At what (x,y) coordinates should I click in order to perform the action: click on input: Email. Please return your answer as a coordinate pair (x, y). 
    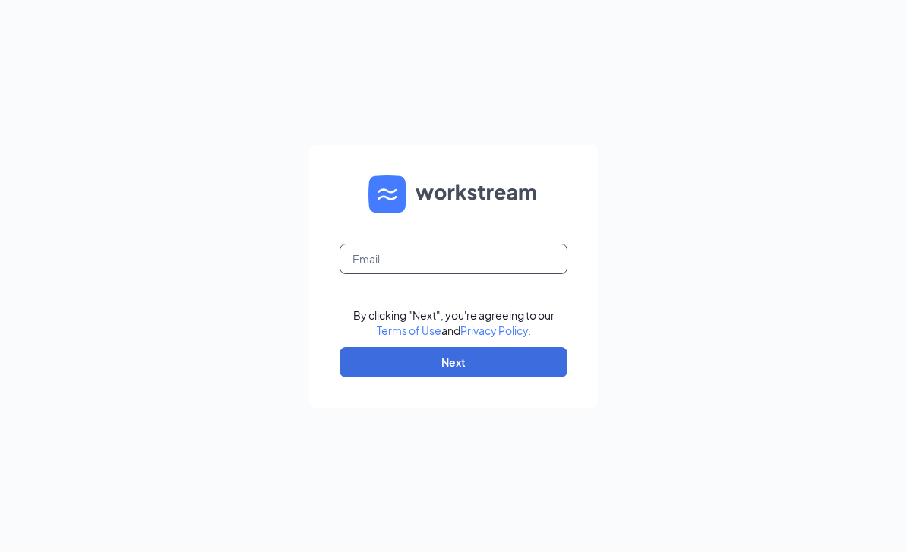
    Looking at the image, I should click on (453, 259).